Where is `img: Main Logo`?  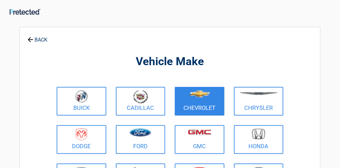 img: Main Logo is located at coordinates (25, 12).